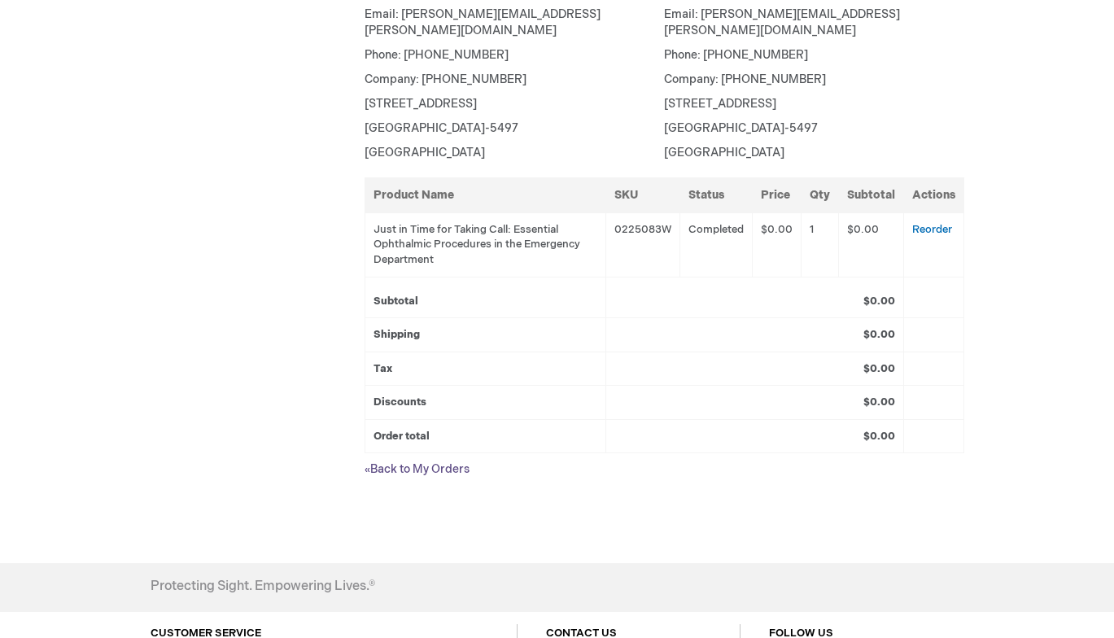  I want to click on td: 1, so click(820, 244).